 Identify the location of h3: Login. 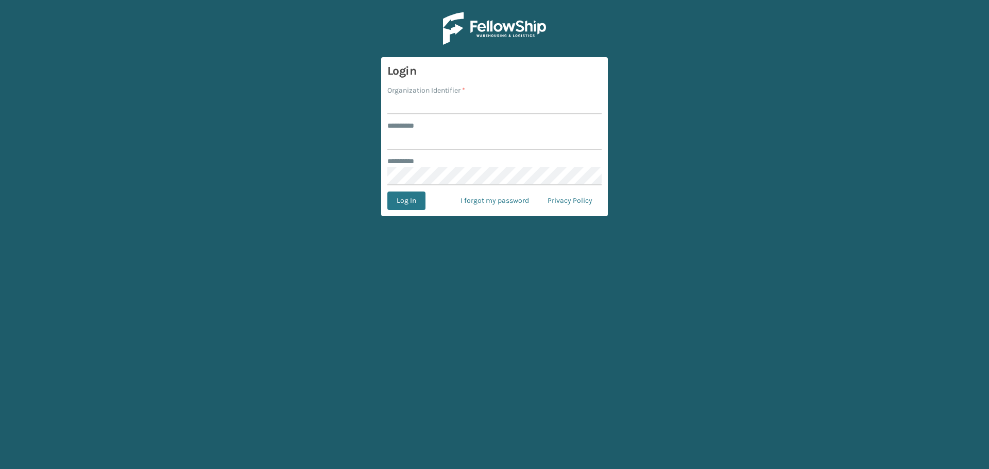
(495, 71).